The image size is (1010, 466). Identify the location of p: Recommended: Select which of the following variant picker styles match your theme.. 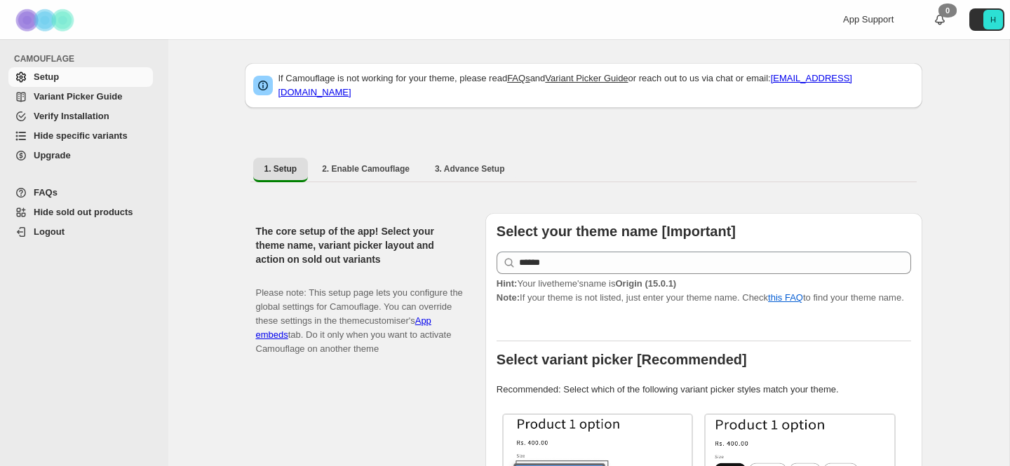
(704, 390).